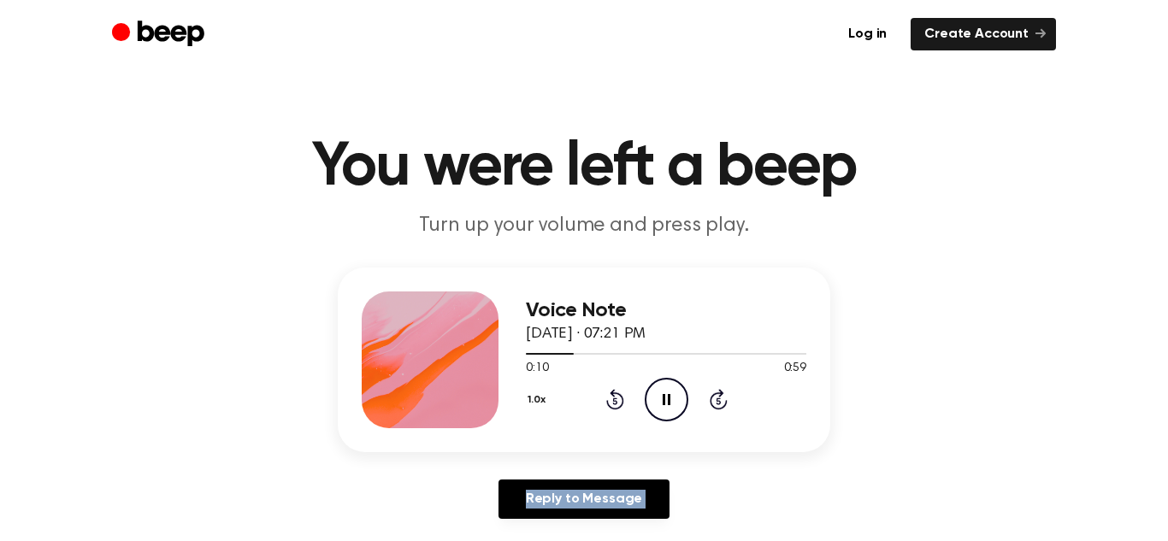 This screenshot has height=541, width=1168. What do you see at coordinates (160, 34) in the screenshot?
I see `a: Beep` at bounding box center [160, 34].